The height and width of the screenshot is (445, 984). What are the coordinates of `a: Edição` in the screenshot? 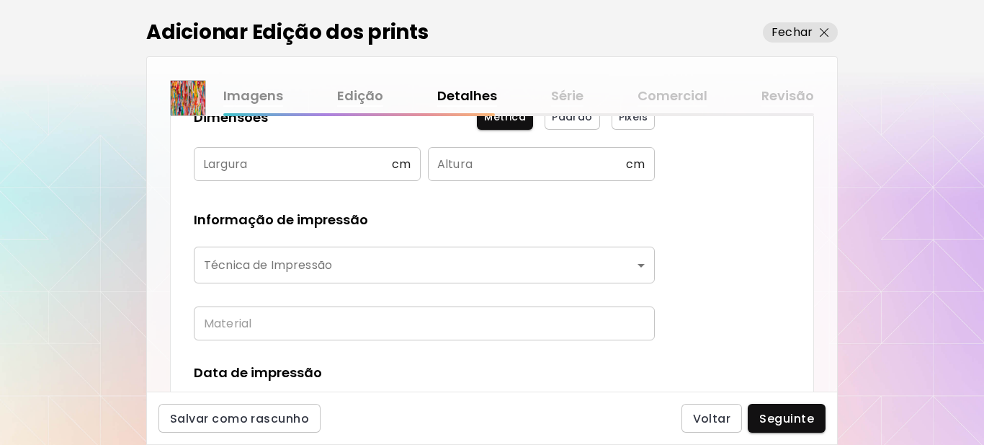 It's located at (360, 96).